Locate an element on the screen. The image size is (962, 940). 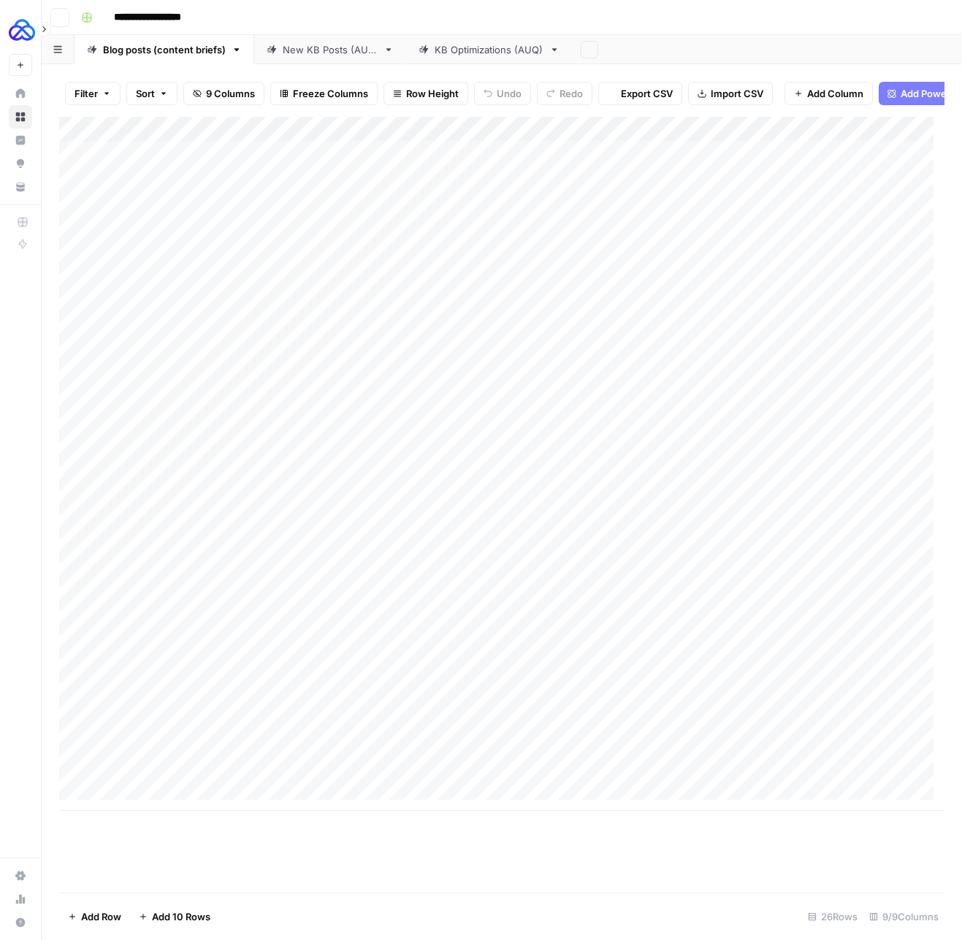
button: Filter is located at coordinates (93, 94).